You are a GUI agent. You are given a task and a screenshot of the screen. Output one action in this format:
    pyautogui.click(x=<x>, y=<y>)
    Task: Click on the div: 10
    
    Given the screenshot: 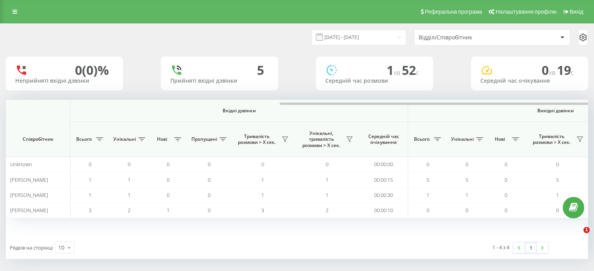 What is the action you would take?
    pyautogui.click(x=61, y=248)
    